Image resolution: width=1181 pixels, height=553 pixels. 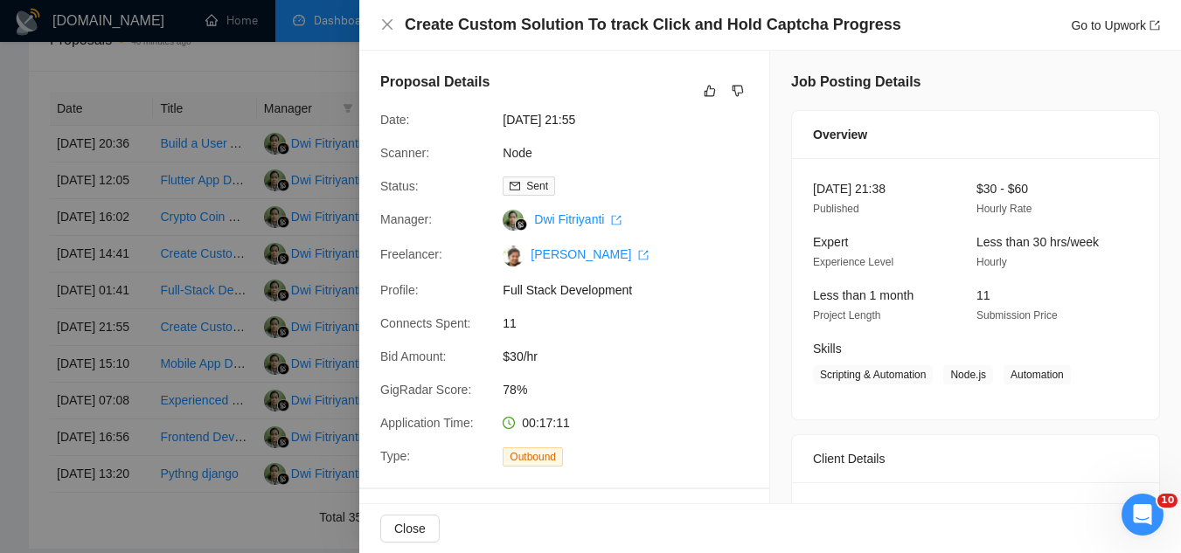 What do you see at coordinates (634, 290) in the screenshot?
I see `span: Full Stack Development` at bounding box center [634, 290].